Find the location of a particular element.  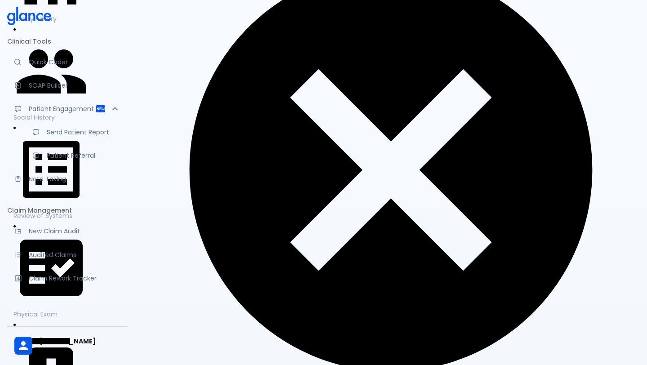

a: Moramiz: Find ICD10AM codes instantly is located at coordinates (67, 62).